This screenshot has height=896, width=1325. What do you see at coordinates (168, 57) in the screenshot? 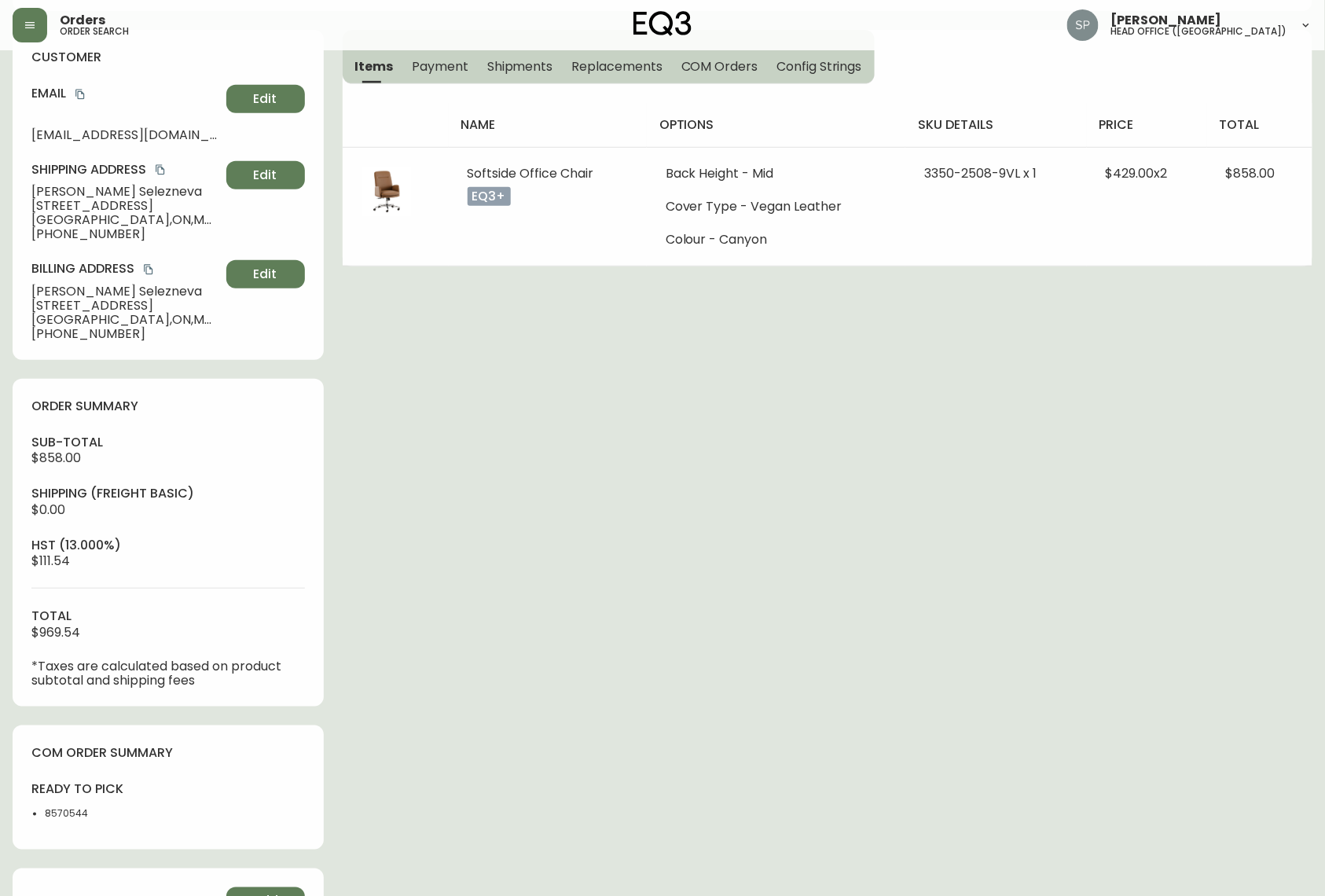
I see `h4: customer` at bounding box center [168, 57].